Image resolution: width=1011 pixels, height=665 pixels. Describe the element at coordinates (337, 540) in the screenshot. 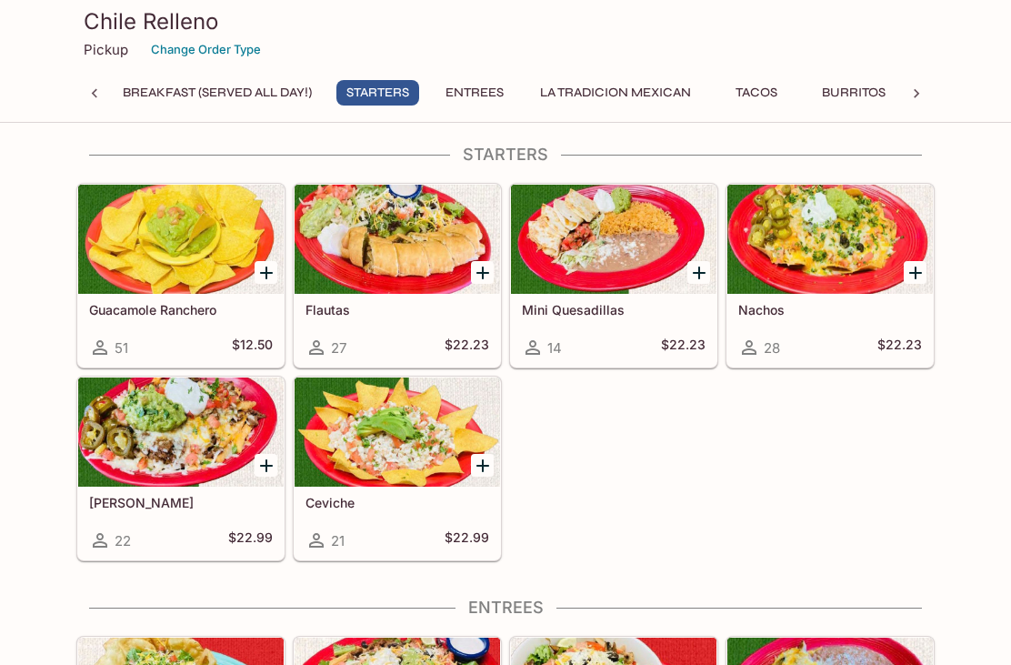

I see `span: 21` at that location.